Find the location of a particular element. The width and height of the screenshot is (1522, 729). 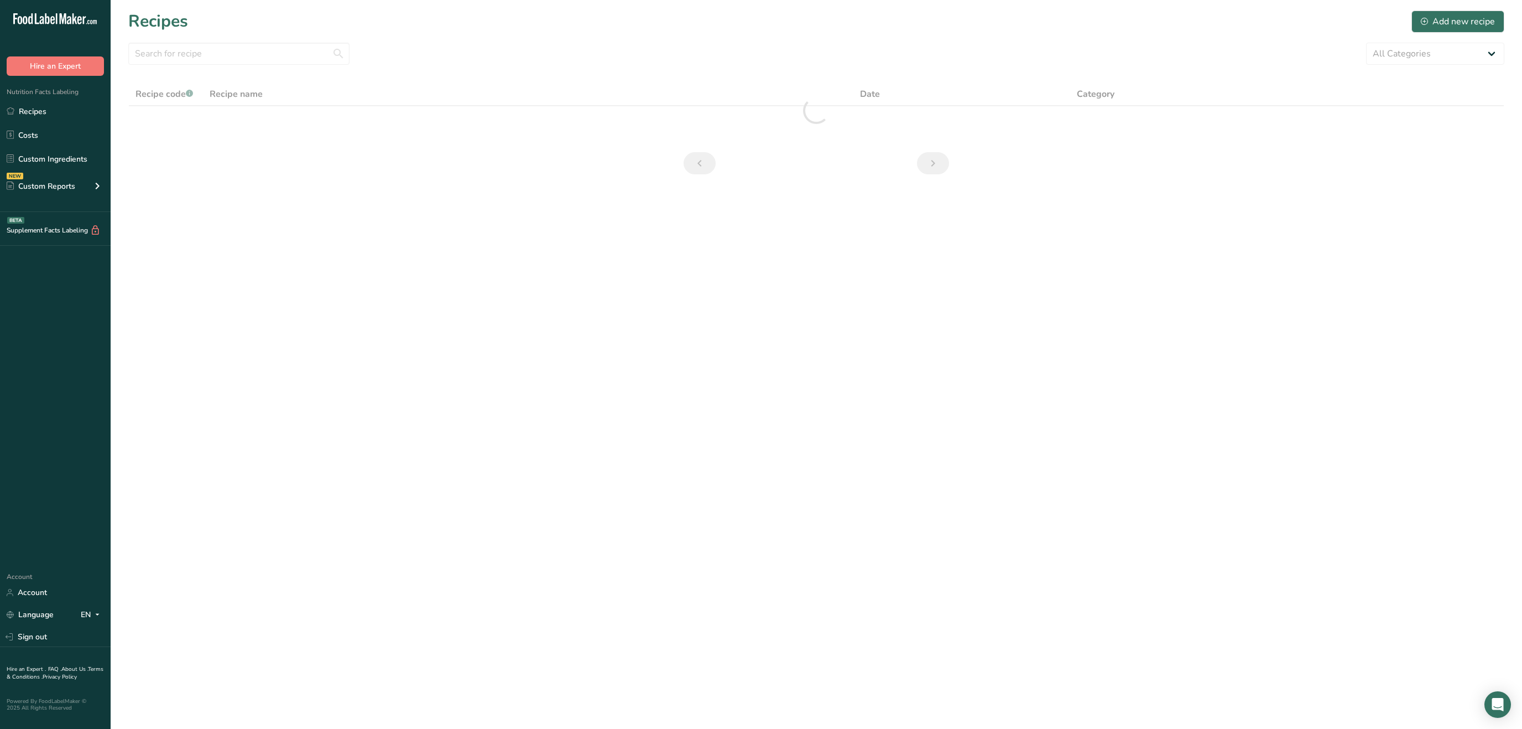

a: Next page is located at coordinates (933, 163).